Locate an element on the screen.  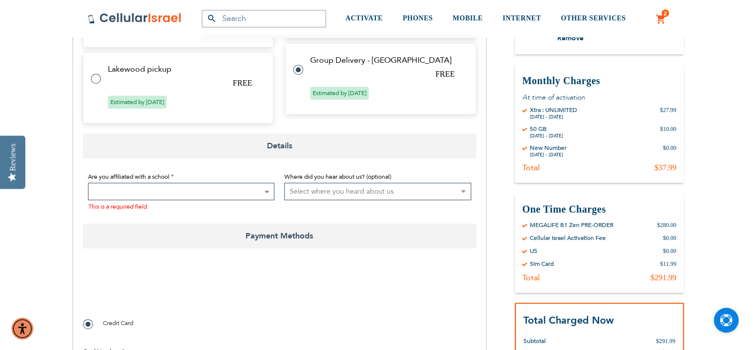
div: Sim Card is located at coordinates (542, 264).